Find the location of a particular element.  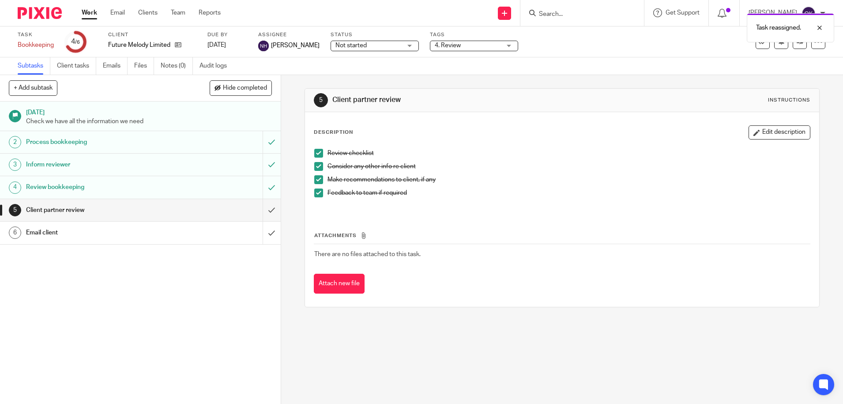

a: Subtasks is located at coordinates (34, 66).